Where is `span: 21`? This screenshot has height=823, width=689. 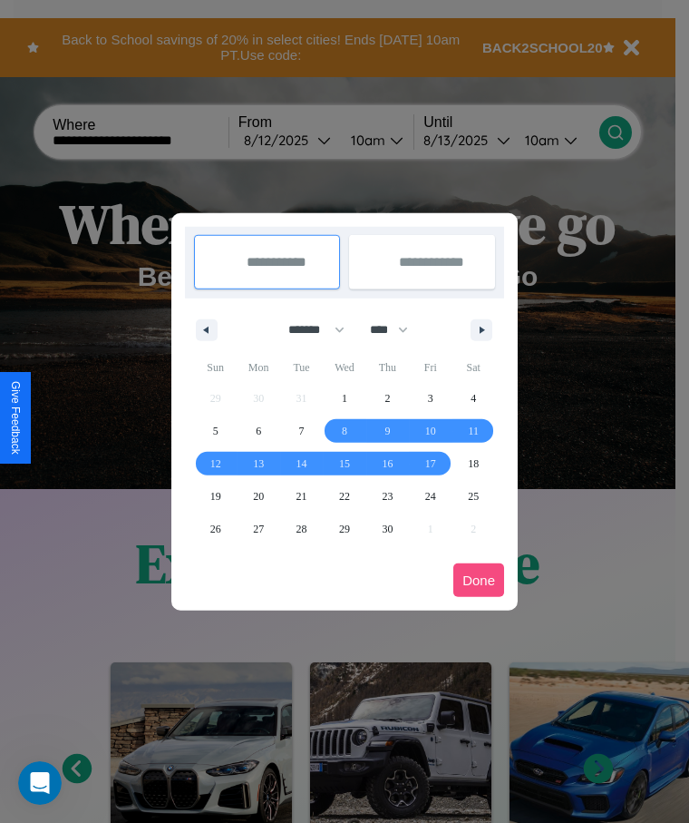 span: 21 is located at coordinates (302, 496).